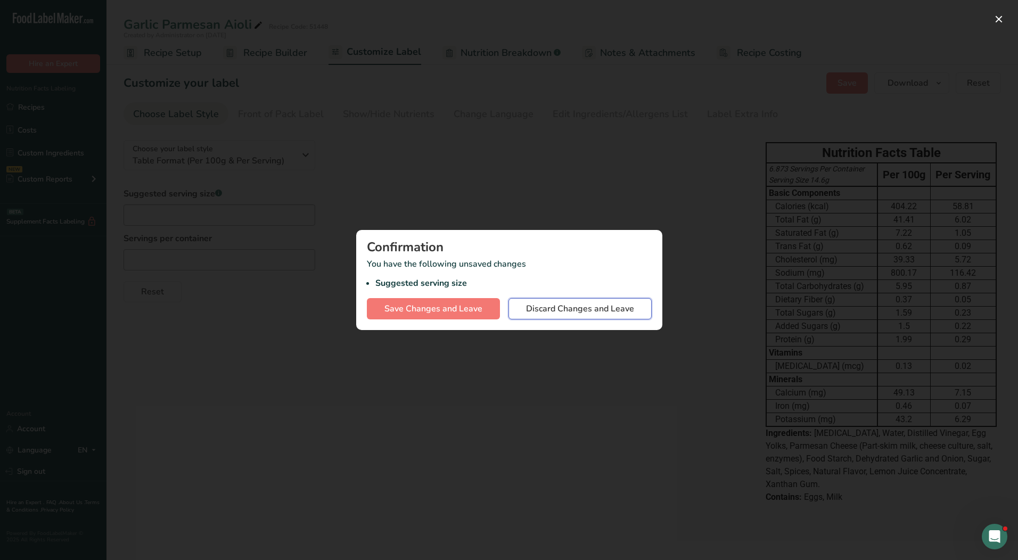 The height and width of the screenshot is (560, 1018). Describe the element at coordinates (433, 309) in the screenshot. I see `span: Save Changes and Leave` at that location.